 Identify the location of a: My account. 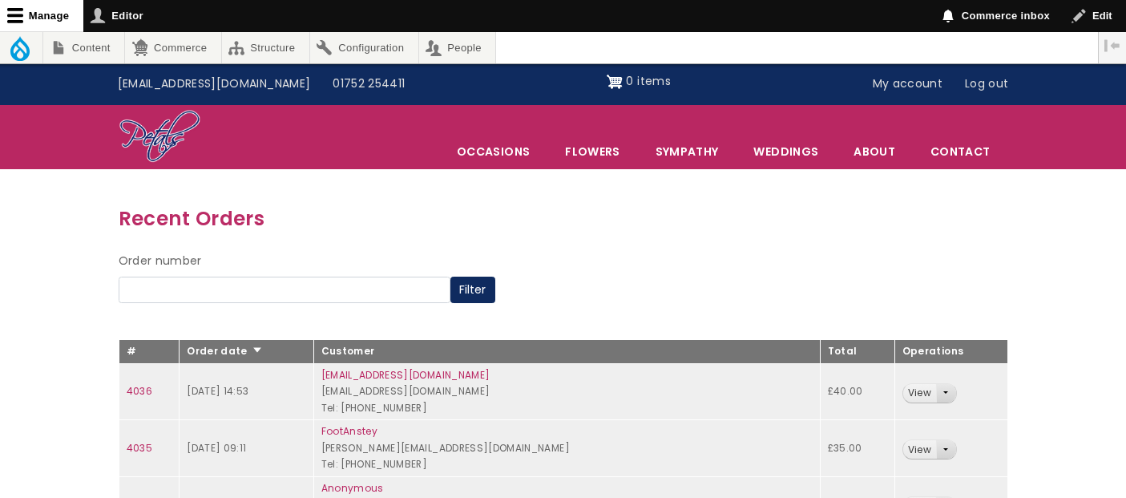
(908, 84).